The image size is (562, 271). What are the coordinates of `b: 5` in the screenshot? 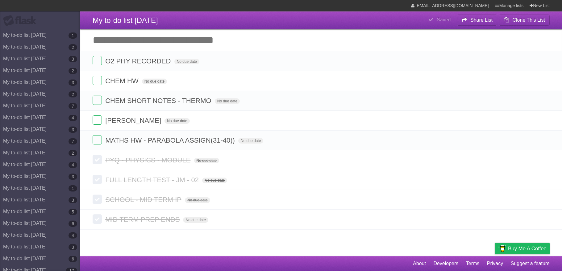 It's located at (73, 212).